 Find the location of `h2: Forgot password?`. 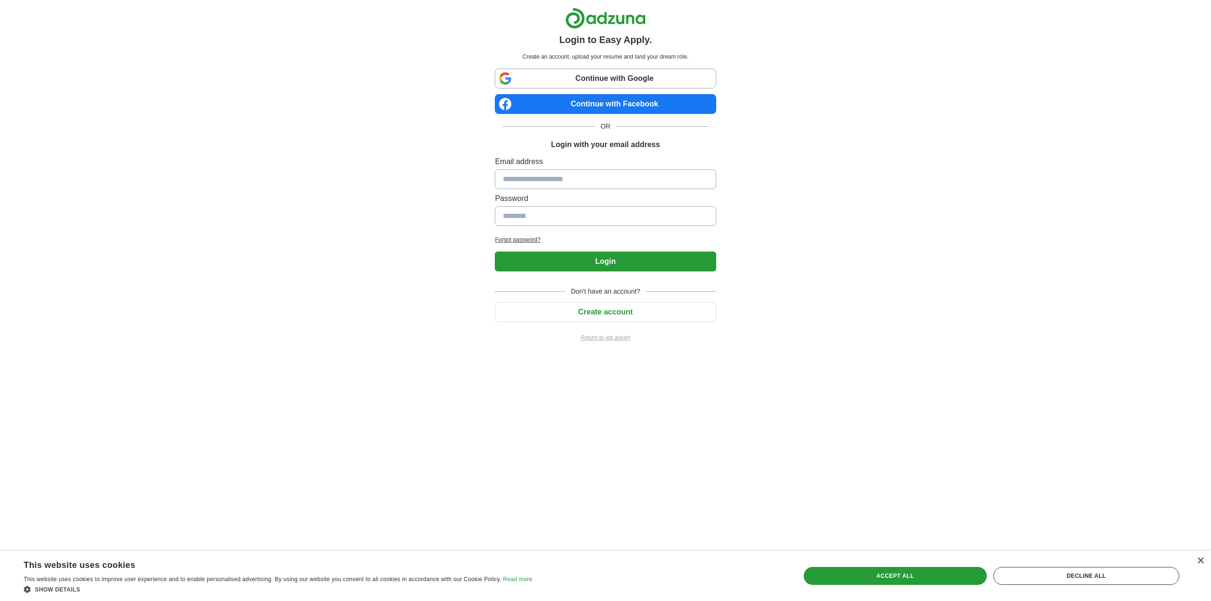

h2: Forgot password? is located at coordinates (605, 240).